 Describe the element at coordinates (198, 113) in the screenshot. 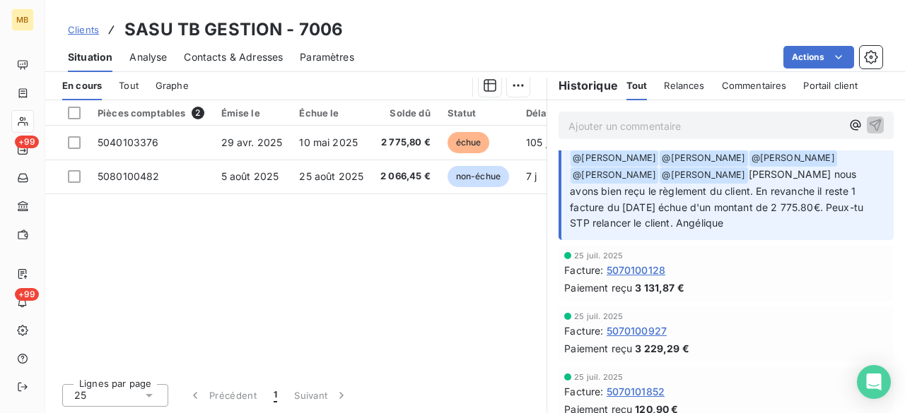

I see `span: 2` at that location.